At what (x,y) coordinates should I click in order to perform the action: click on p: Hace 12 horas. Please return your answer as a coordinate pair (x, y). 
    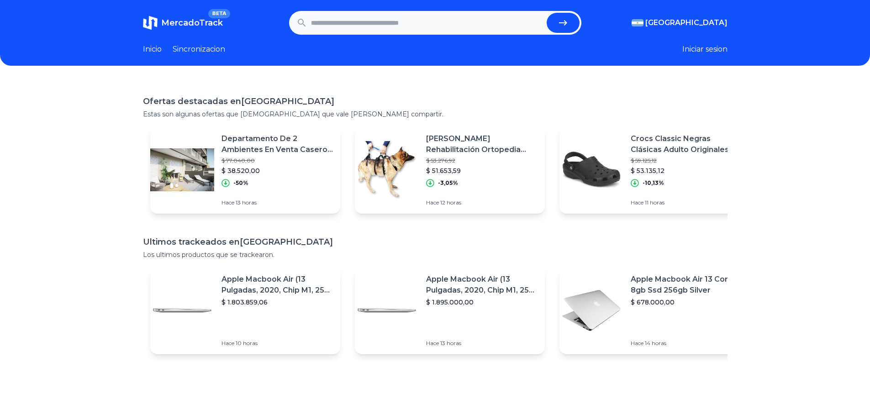
    Looking at the image, I should click on (482, 203).